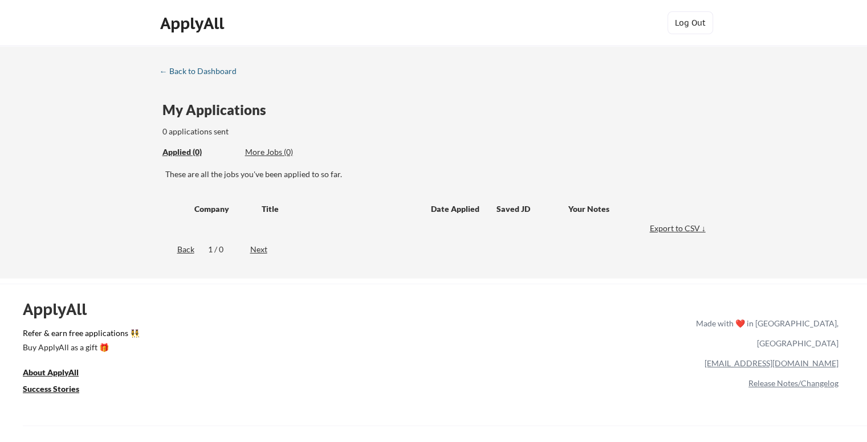  What do you see at coordinates (219, 110) in the screenshot?
I see `div: My Applications` at bounding box center [219, 110].